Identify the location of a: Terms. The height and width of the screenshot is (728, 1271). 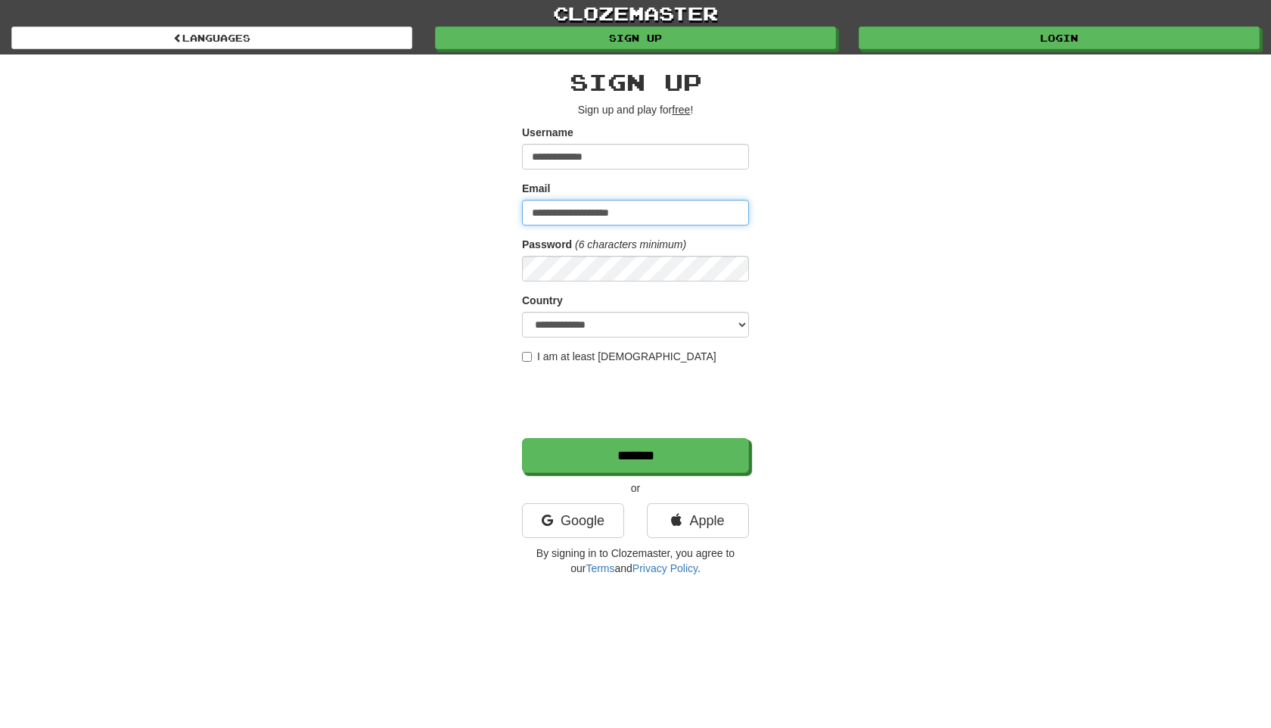
(600, 568).